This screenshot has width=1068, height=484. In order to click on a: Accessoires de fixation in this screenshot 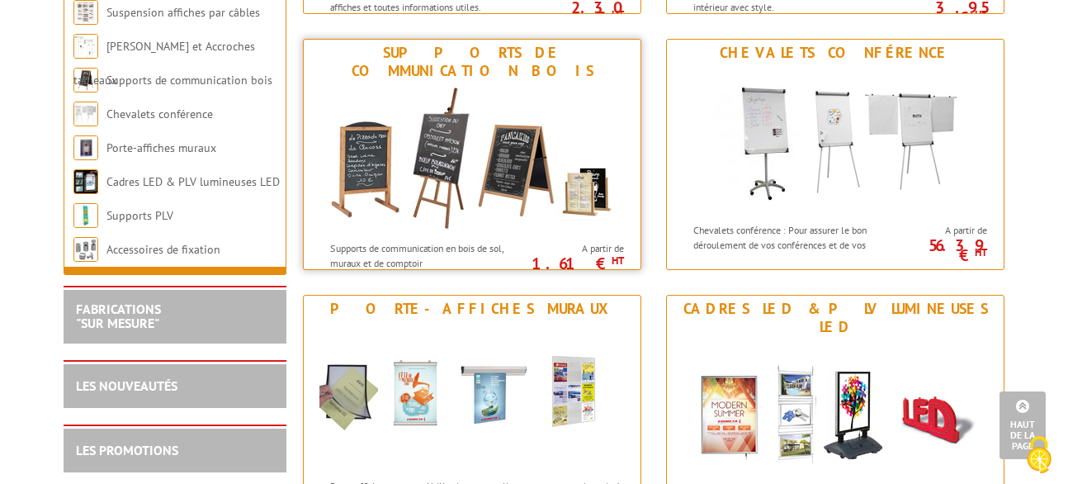, I will do `click(163, 249)`.